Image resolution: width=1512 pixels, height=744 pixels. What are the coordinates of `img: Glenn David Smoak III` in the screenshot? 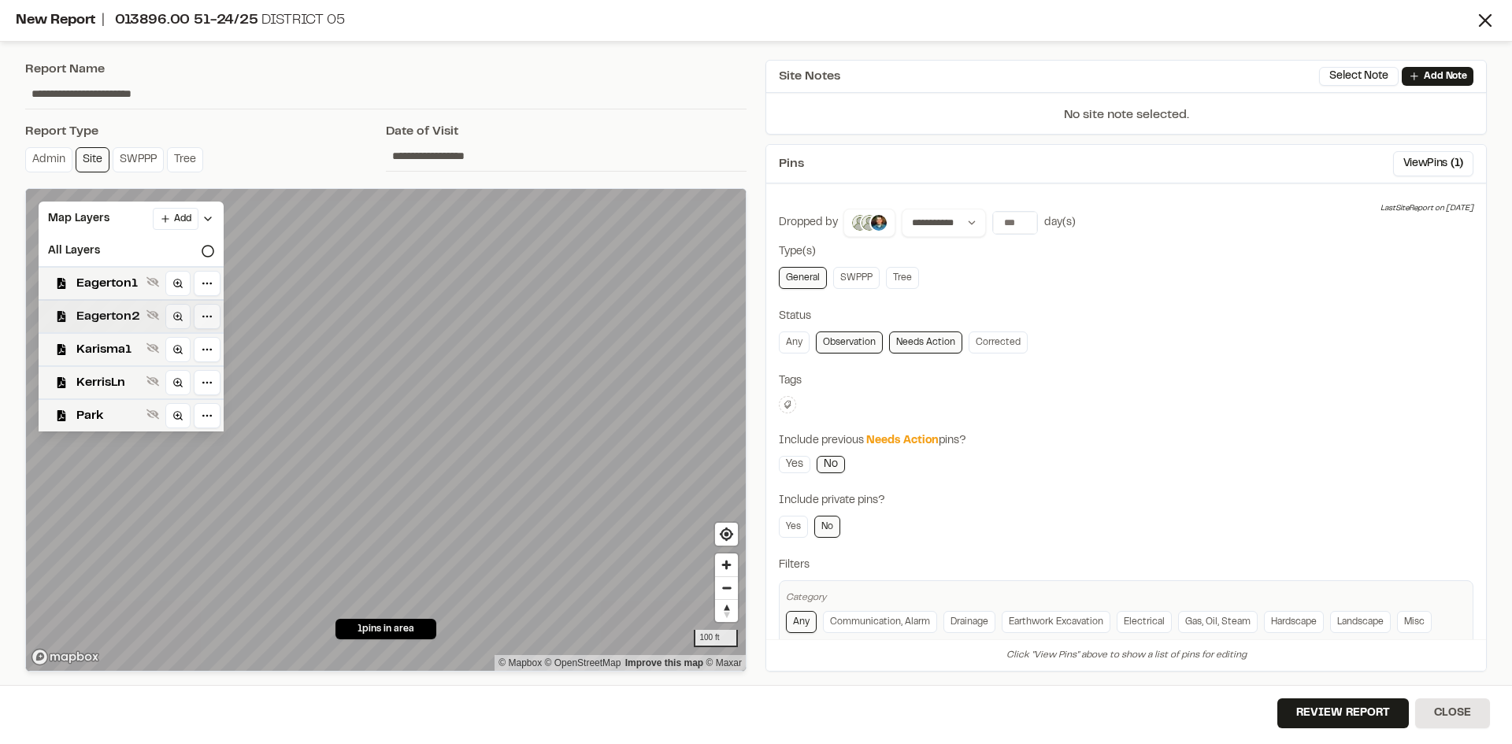 It's located at (860, 223).